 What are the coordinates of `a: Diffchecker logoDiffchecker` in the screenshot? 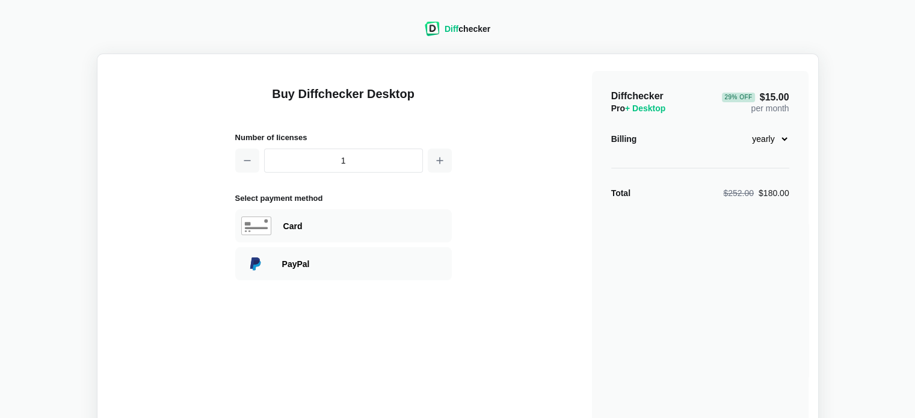 It's located at (457, 33).